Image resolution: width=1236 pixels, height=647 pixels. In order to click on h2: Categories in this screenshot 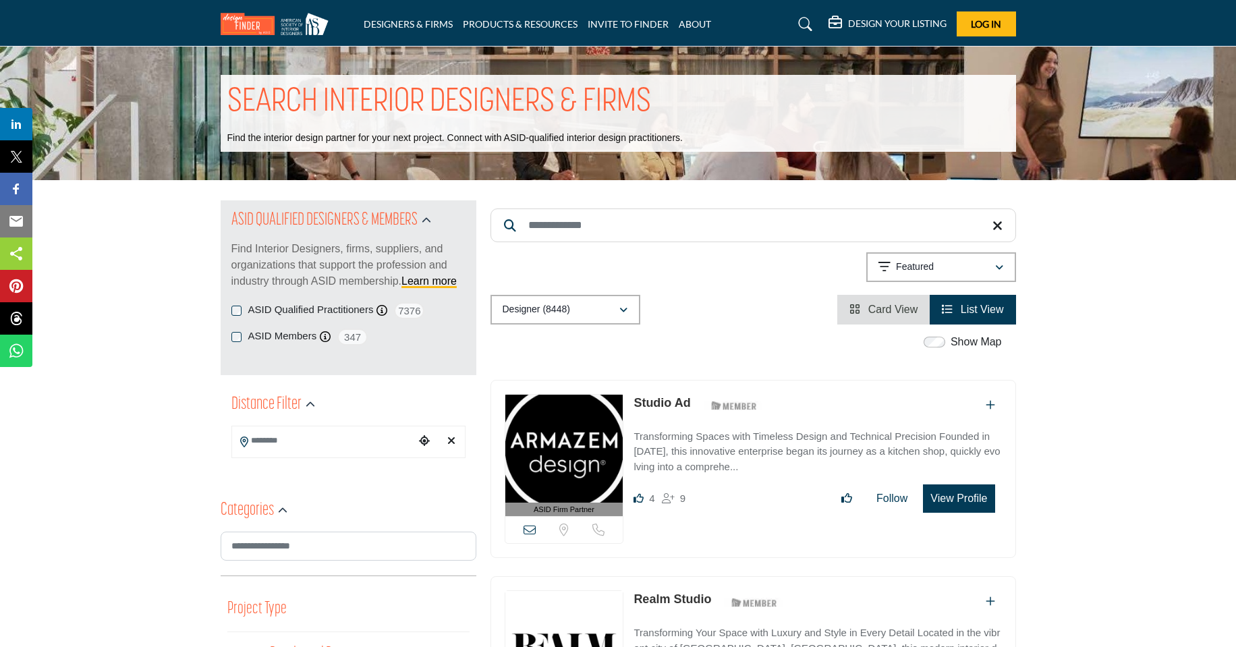, I will do `click(247, 511)`.